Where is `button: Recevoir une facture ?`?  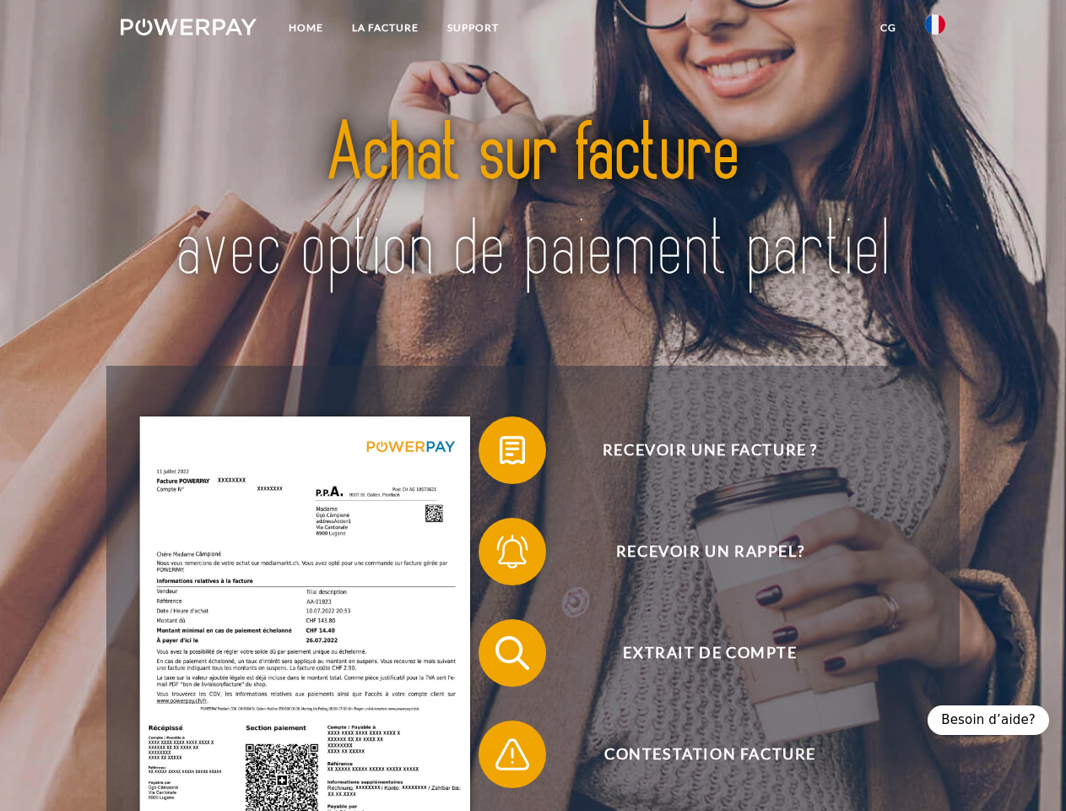
button: Recevoir une facture ? is located at coordinates (698, 450).